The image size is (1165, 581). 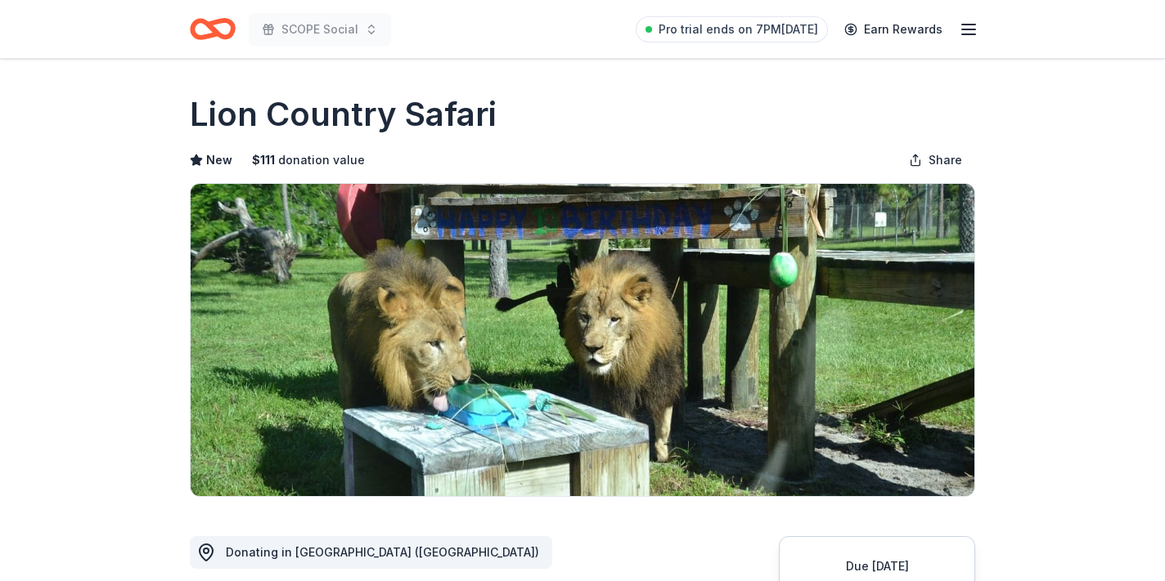 I want to click on button: Share, so click(x=935, y=160).